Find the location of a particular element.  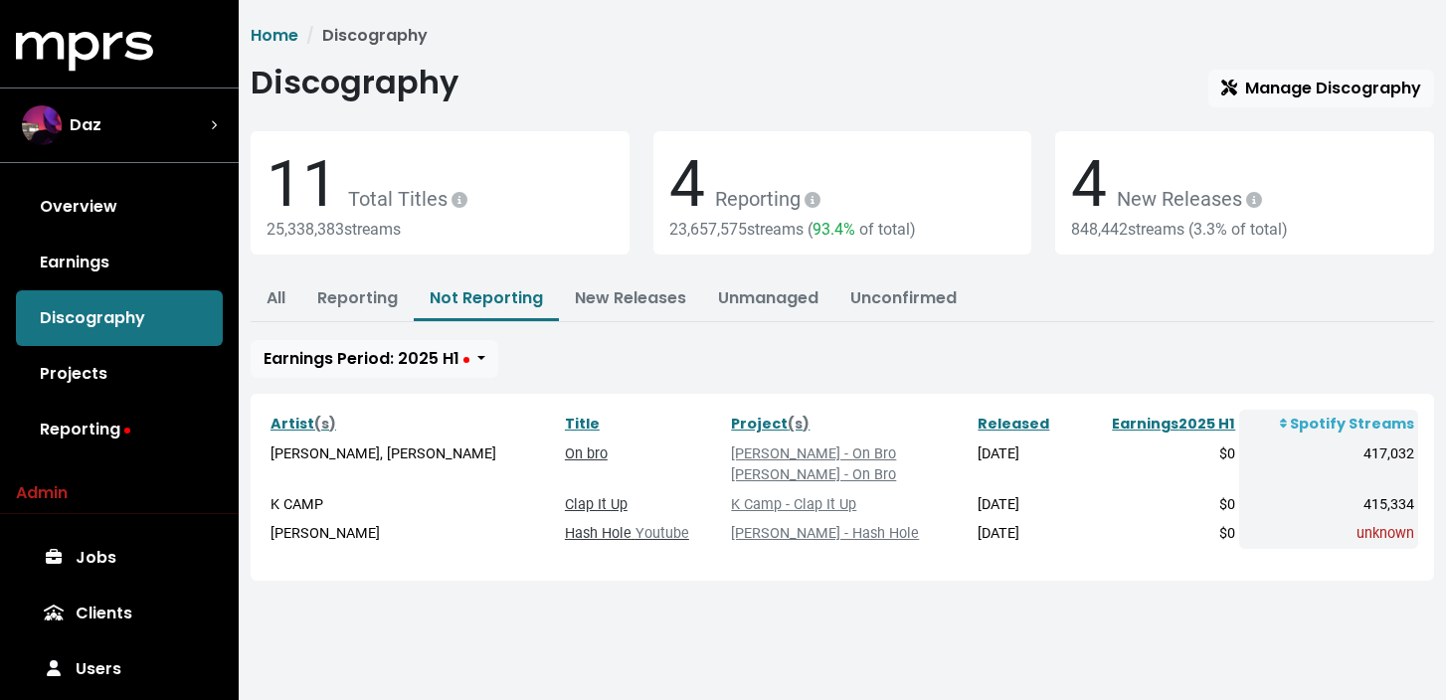

span: 11 is located at coordinates (302, 184).